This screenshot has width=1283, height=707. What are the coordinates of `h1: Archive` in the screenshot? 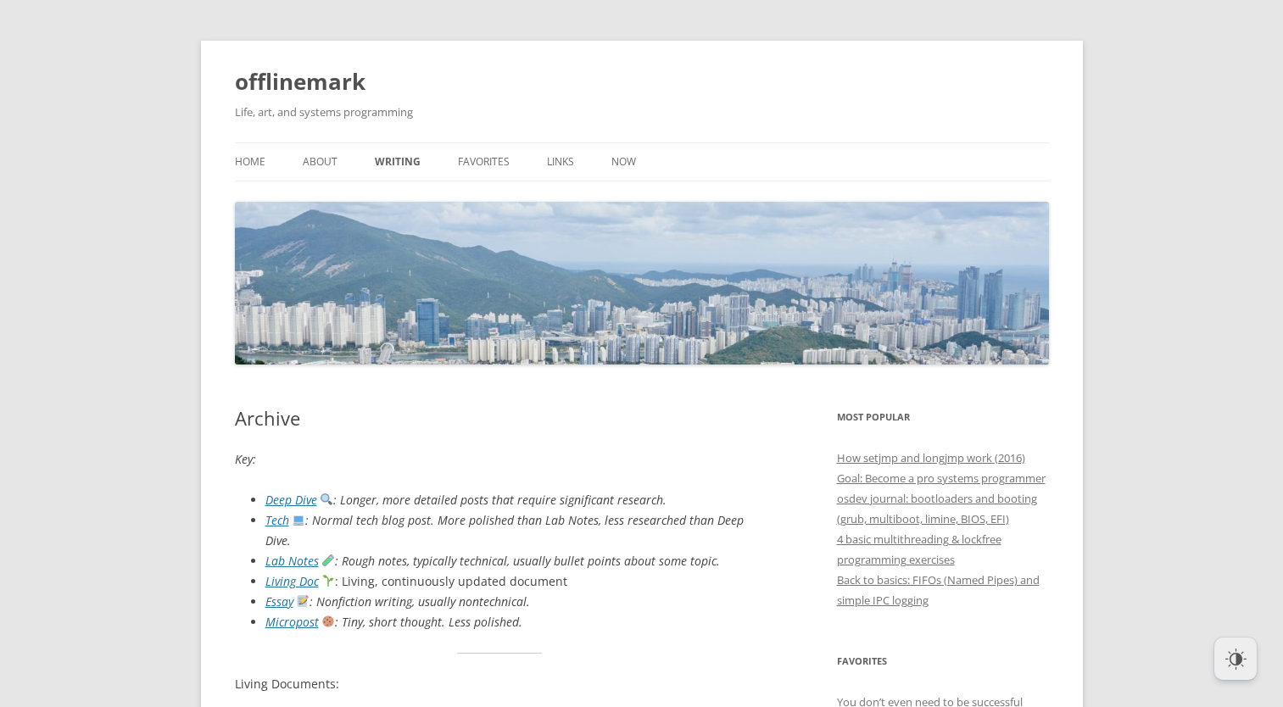 It's located at (499, 418).